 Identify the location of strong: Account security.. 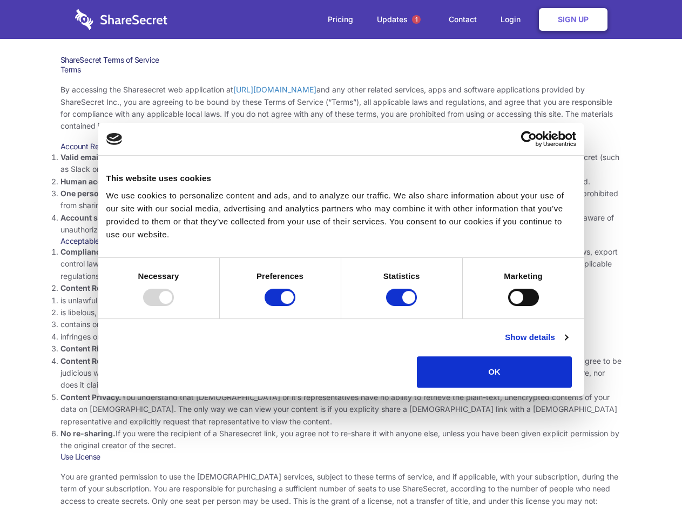
(93, 217).